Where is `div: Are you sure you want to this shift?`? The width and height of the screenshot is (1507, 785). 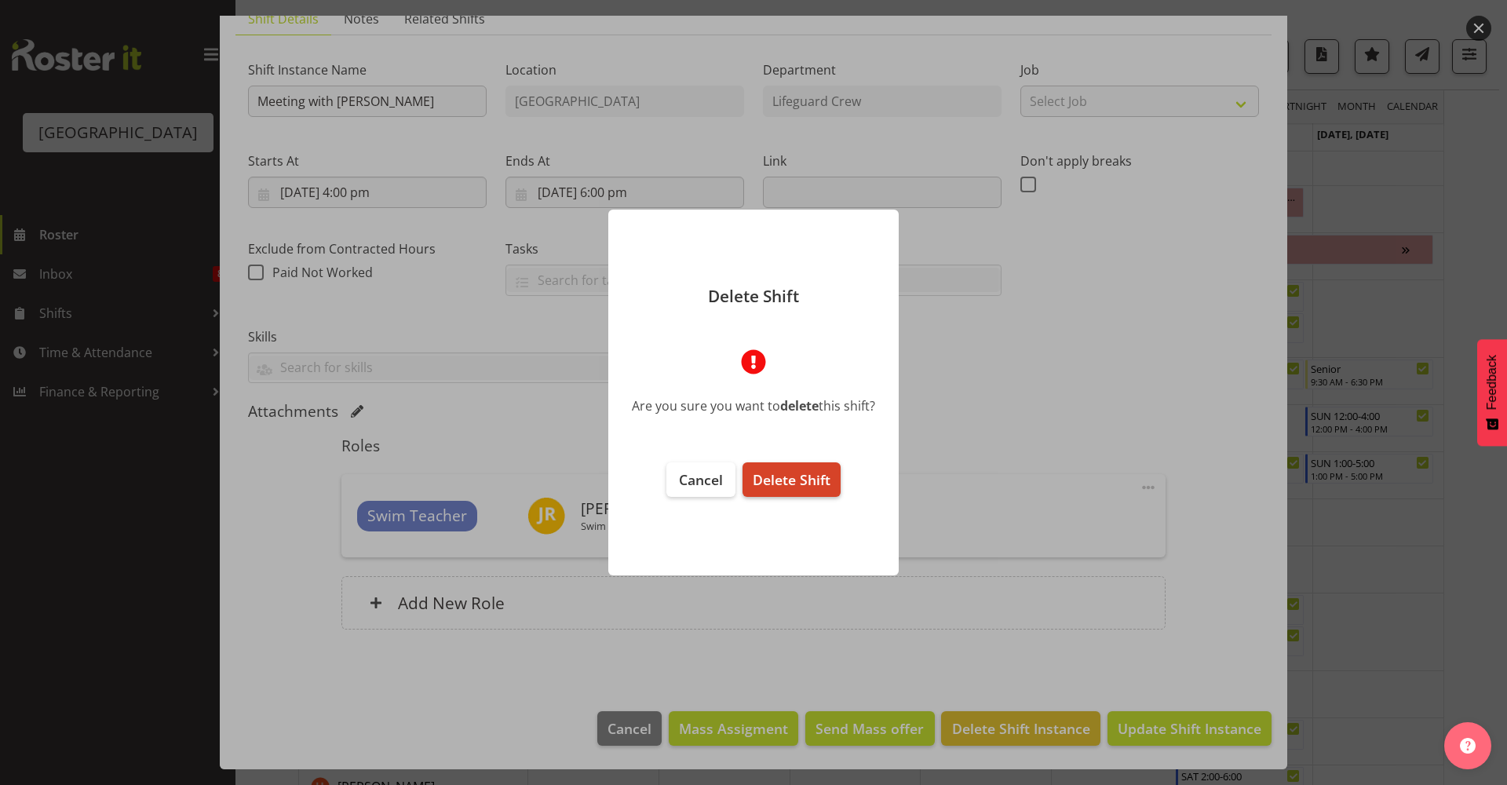 div: Are you sure you want to this shift? is located at coordinates (754, 406).